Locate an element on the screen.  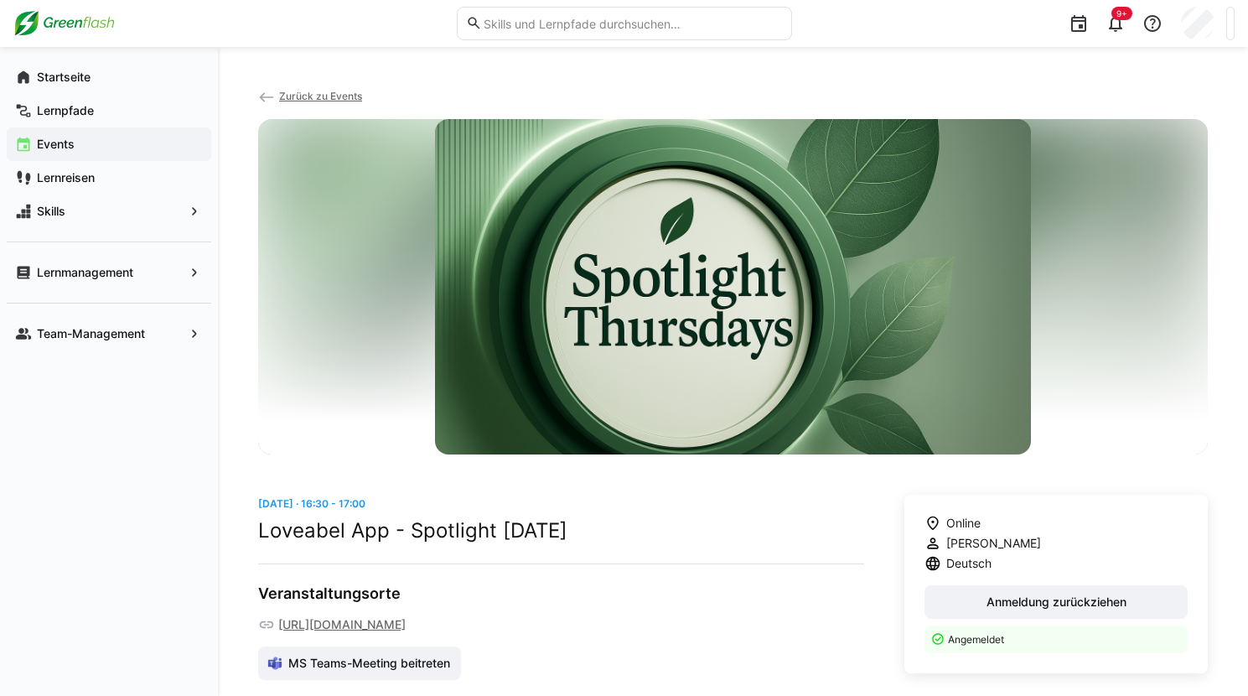
span: MS Teams-Meeting beitreten is located at coordinates (369, 663).